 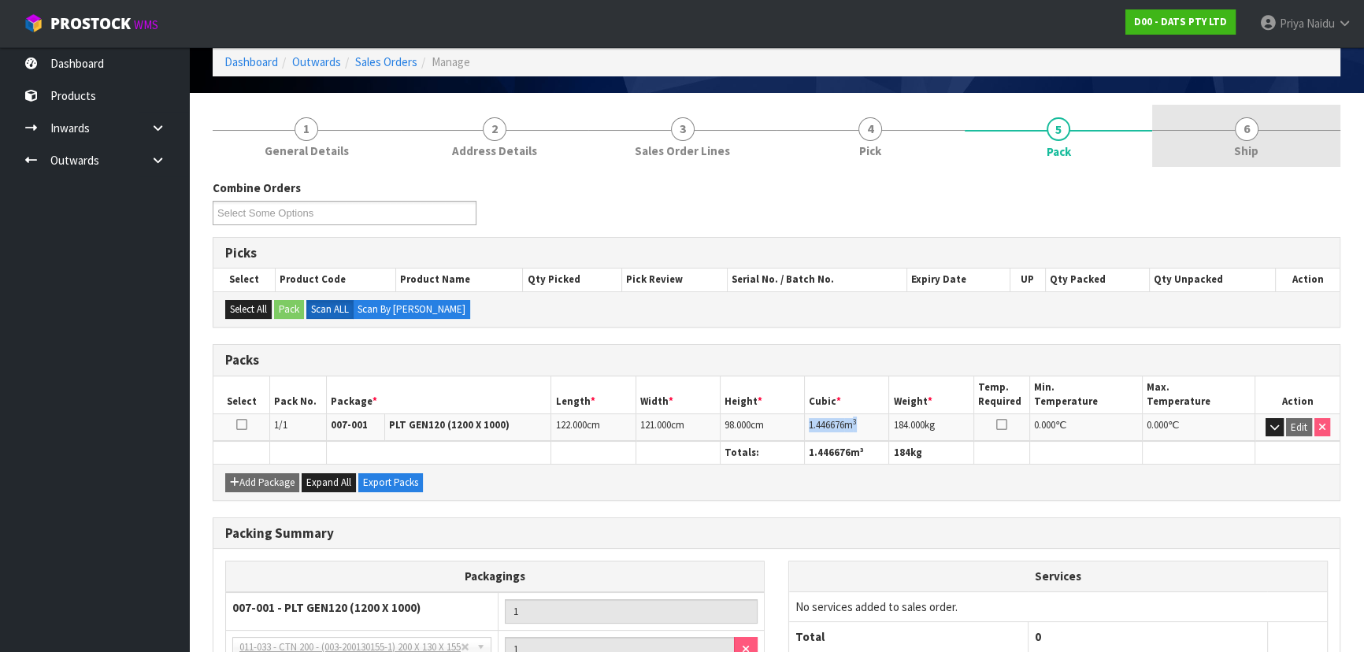 What do you see at coordinates (870, 129) in the screenshot?
I see `span: 4` at bounding box center [870, 129].